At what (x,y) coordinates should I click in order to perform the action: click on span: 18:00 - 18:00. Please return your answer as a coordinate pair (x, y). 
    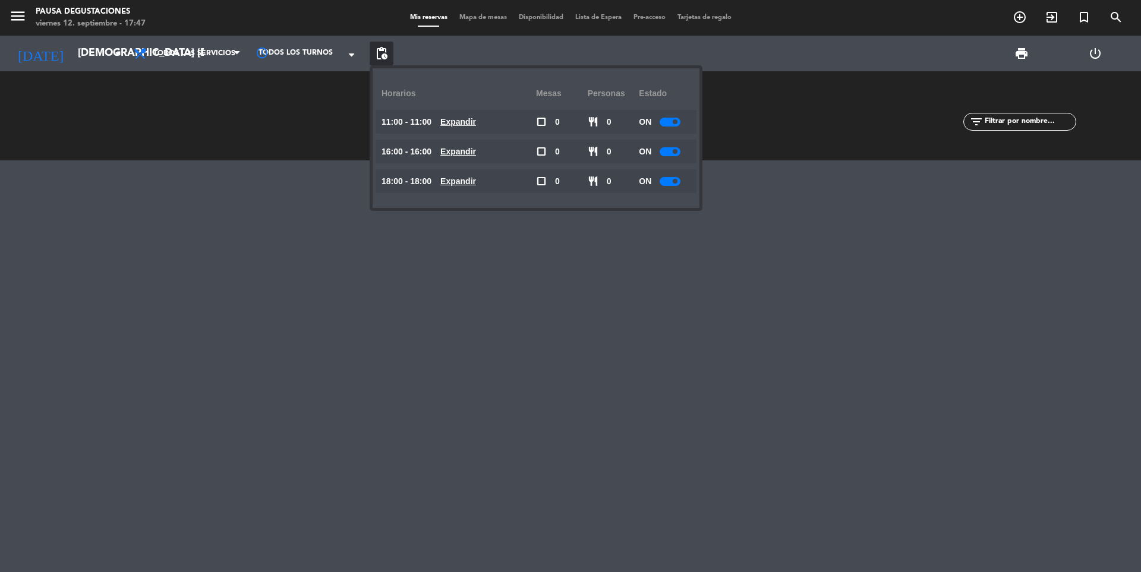
    Looking at the image, I should click on (407, 181).